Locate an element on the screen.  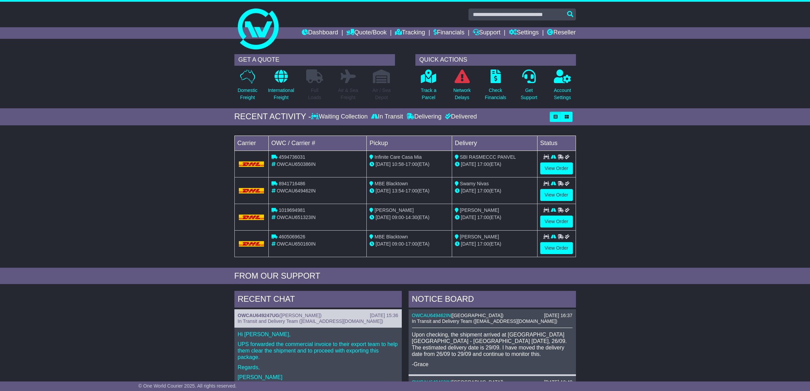
a: OWCAU649247UG is located at coordinates (259, 315).